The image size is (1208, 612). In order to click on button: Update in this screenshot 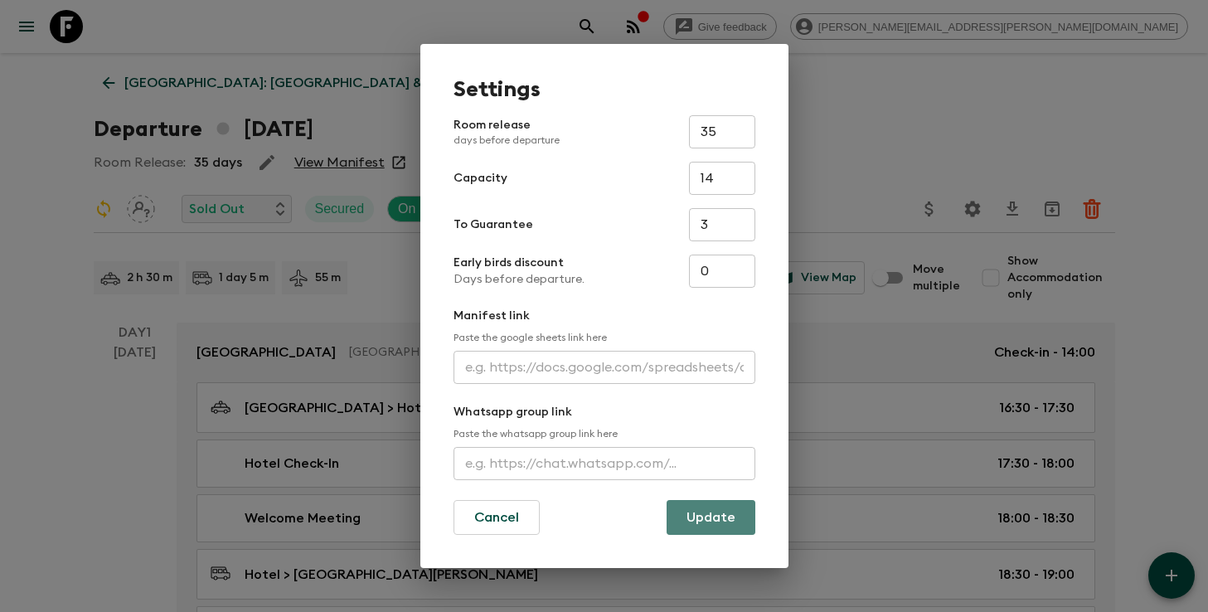, I will do `click(710, 517)`.